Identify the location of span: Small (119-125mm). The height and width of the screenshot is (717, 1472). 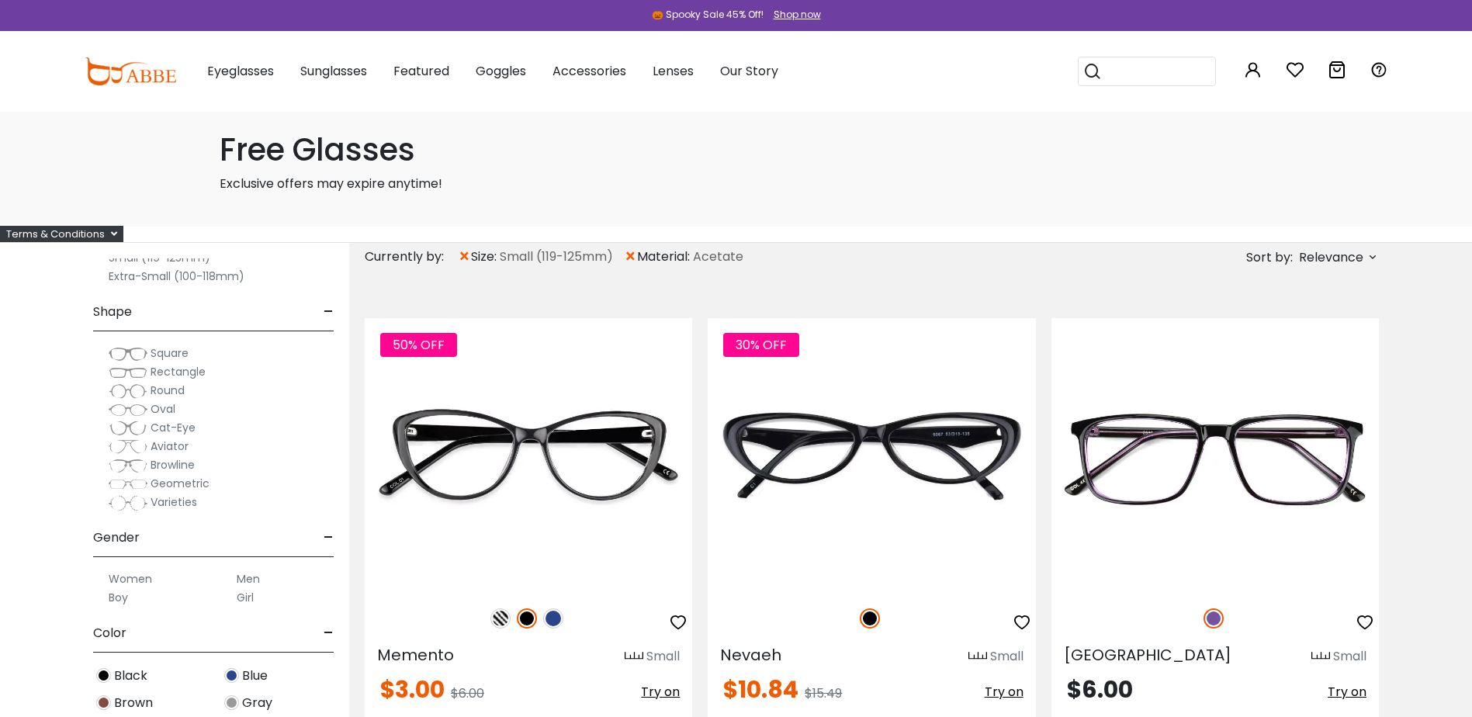
(556, 257).